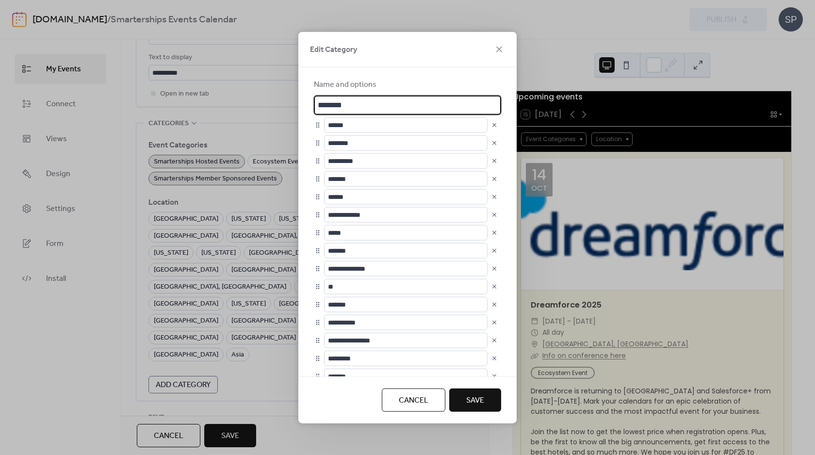 Image resolution: width=815 pixels, height=455 pixels. Describe the element at coordinates (475, 400) in the screenshot. I see `button: Save` at that location.